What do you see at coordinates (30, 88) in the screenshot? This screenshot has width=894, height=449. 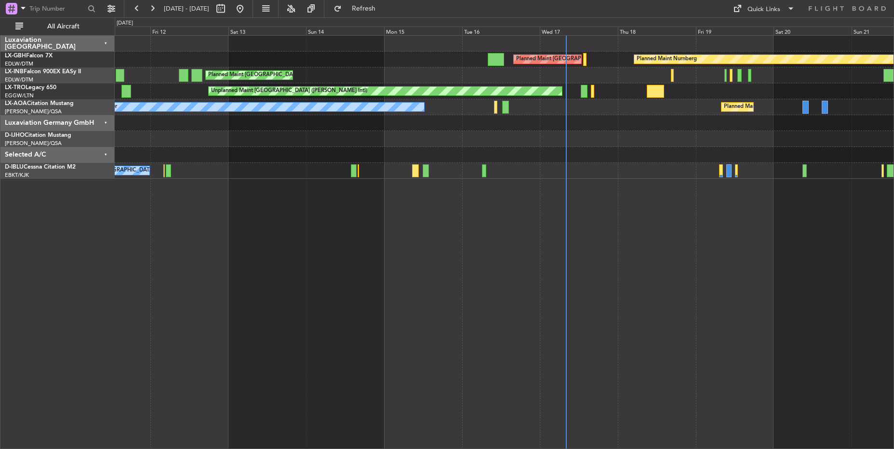 I see `a: LX-TROLegacy 650` at bounding box center [30, 88].